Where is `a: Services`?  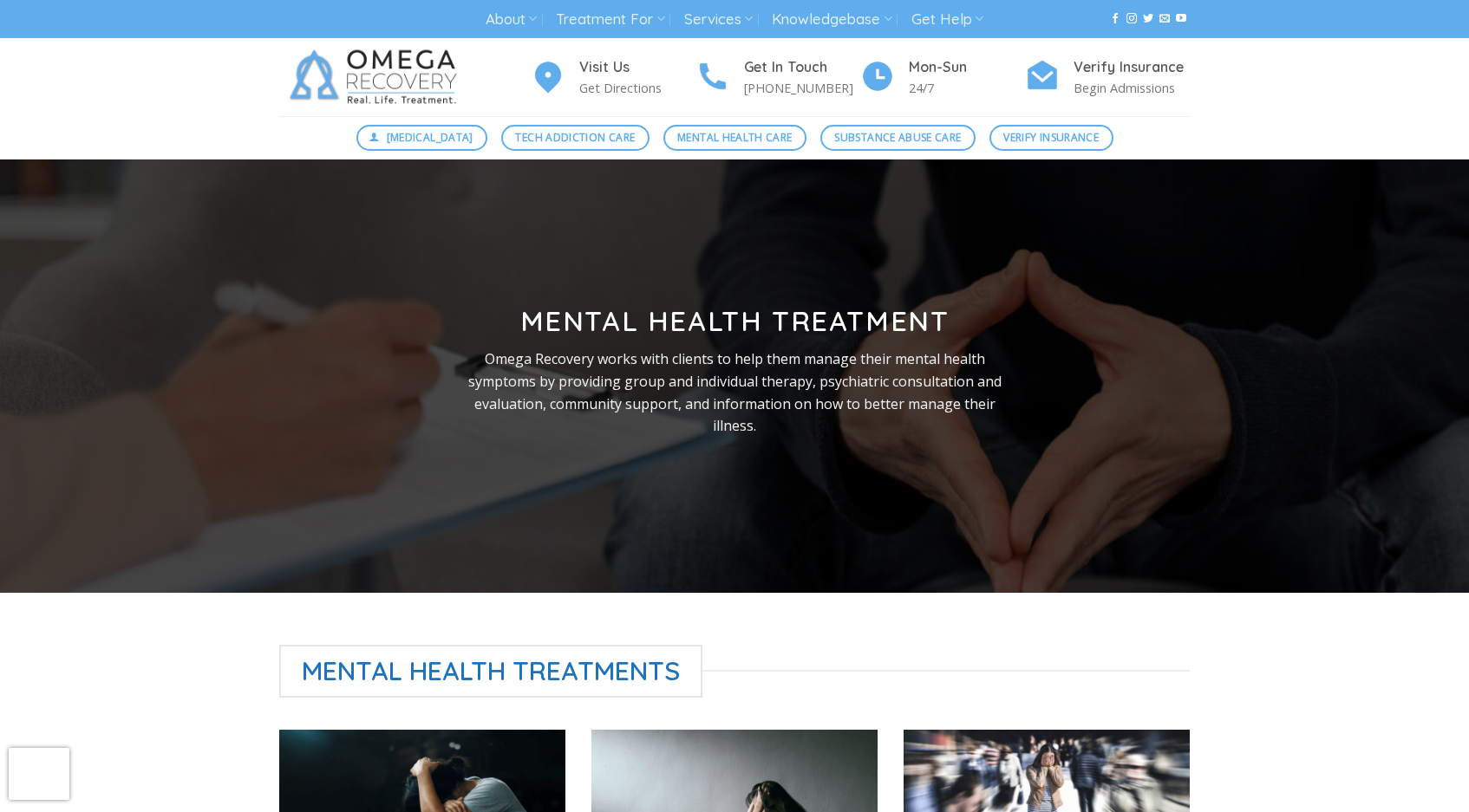
a: Services is located at coordinates (718, 19).